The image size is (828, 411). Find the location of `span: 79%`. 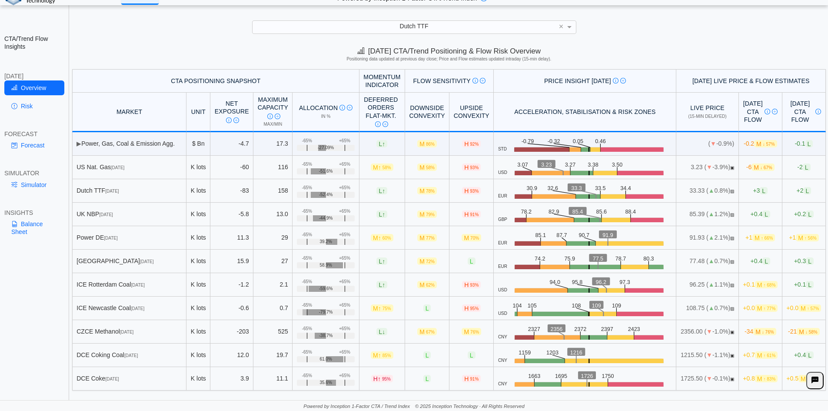

span: 79% is located at coordinates (430, 214).